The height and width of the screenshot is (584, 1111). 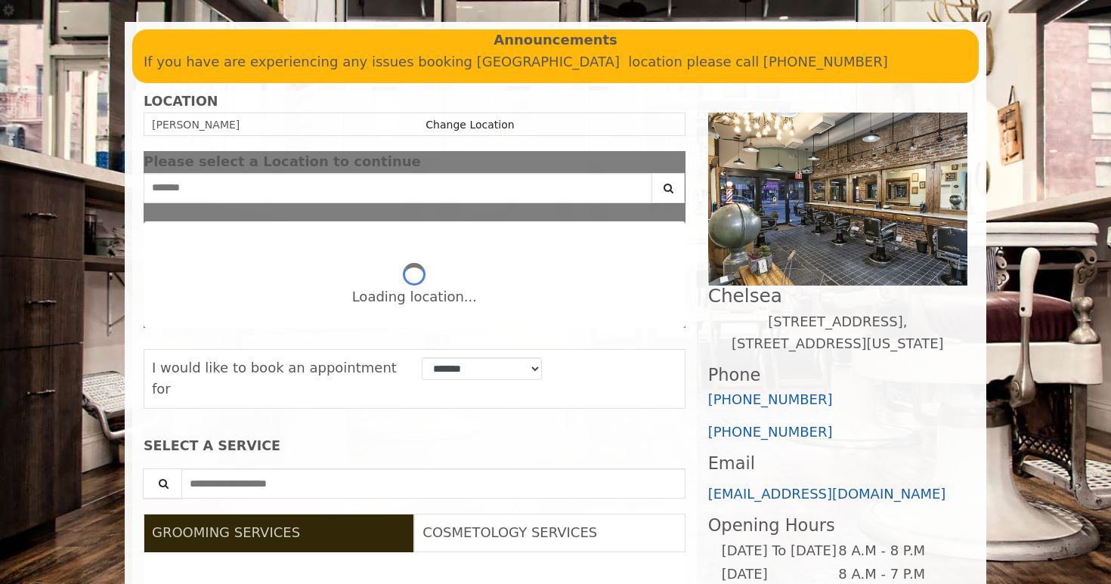 I want to click on b: LOCATION, so click(x=181, y=101).